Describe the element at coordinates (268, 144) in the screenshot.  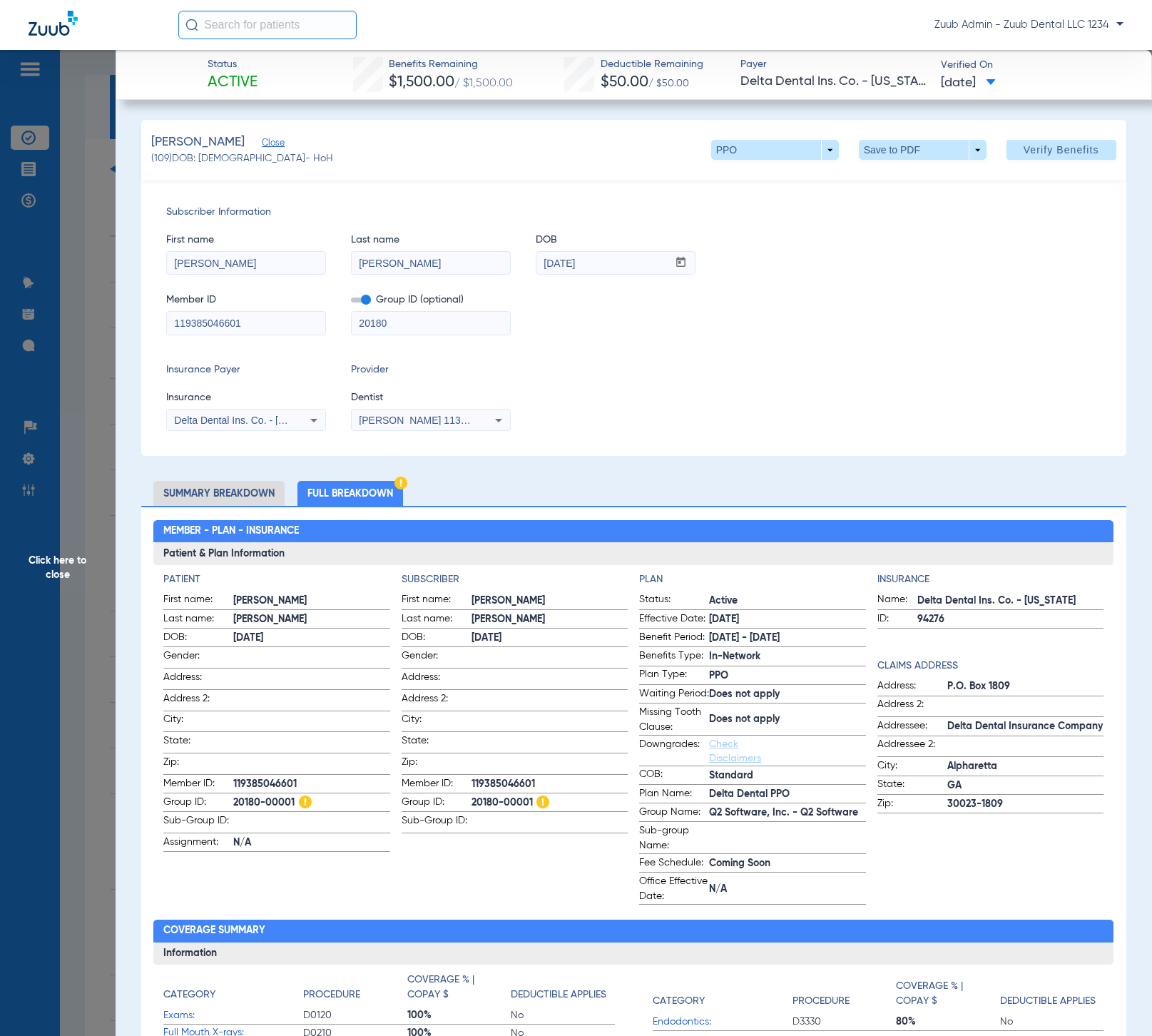
I see `span: Close` at that location.